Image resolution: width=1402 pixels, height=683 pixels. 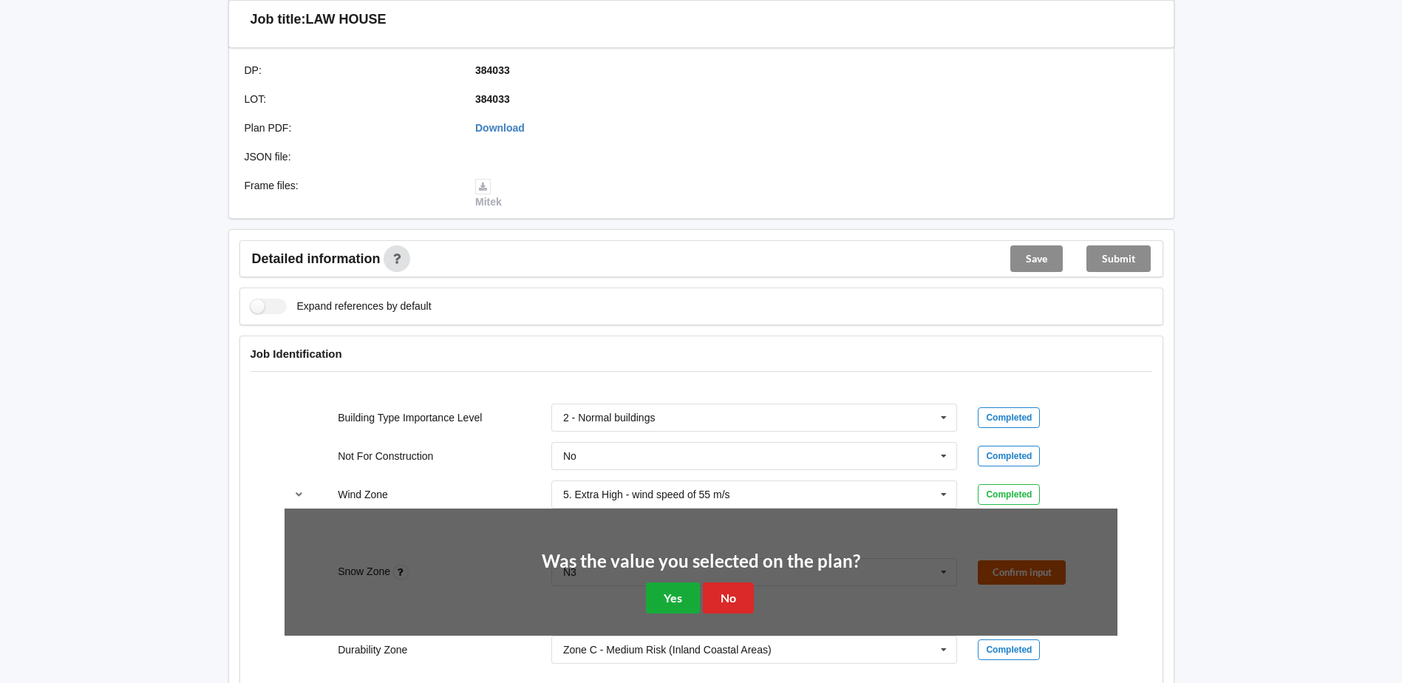 What do you see at coordinates (316, 259) in the screenshot?
I see `span: Detailed information` at bounding box center [316, 259].